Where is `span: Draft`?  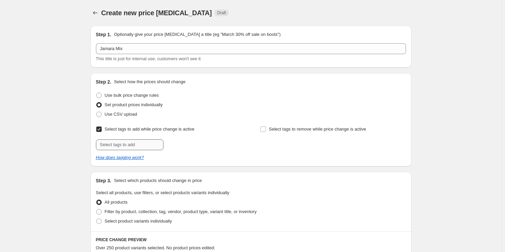
span: Draft is located at coordinates (221, 13).